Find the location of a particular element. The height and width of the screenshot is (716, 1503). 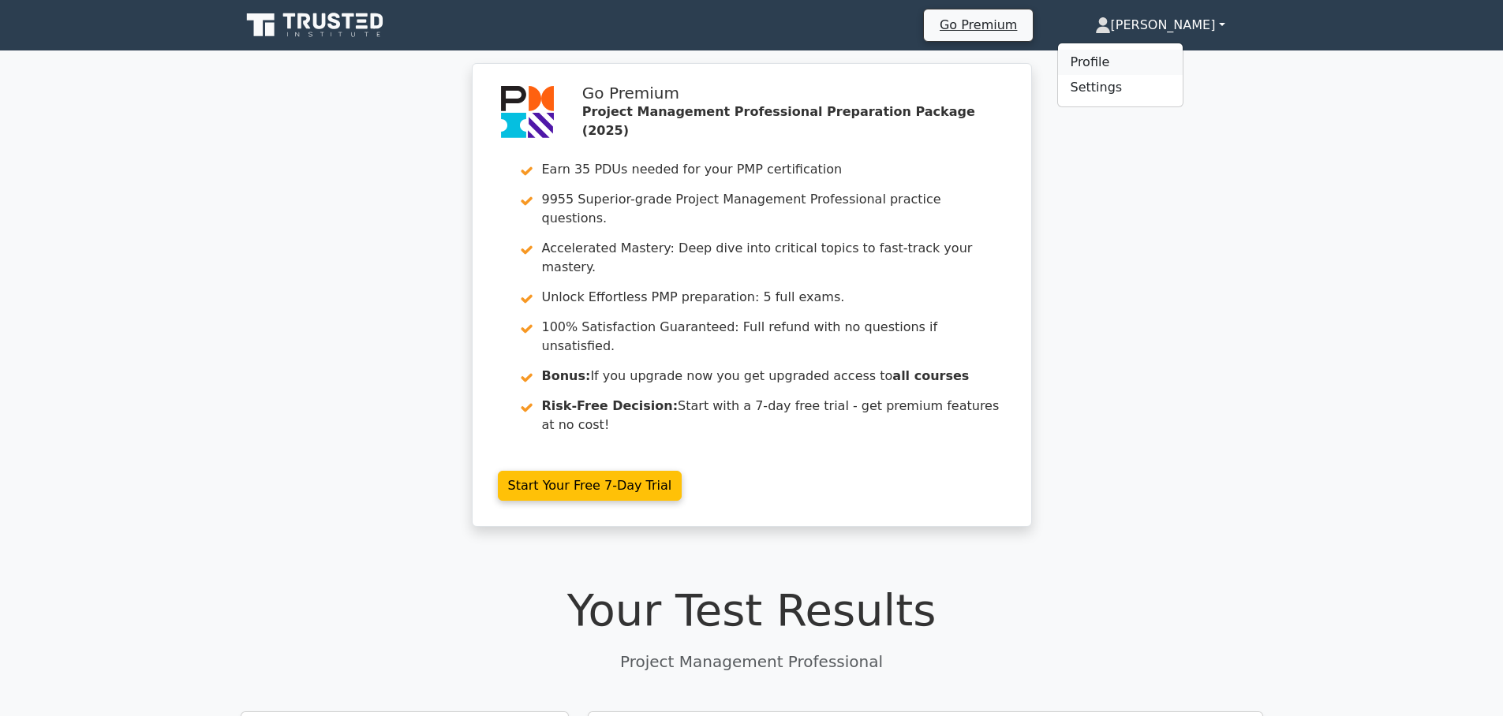

p: Project Management Professional is located at coordinates (752, 662).